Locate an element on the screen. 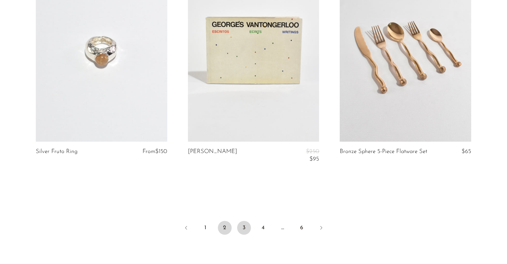 Image resolution: width=507 pixels, height=264 pixels. a: 1 is located at coordinates (205, 227).